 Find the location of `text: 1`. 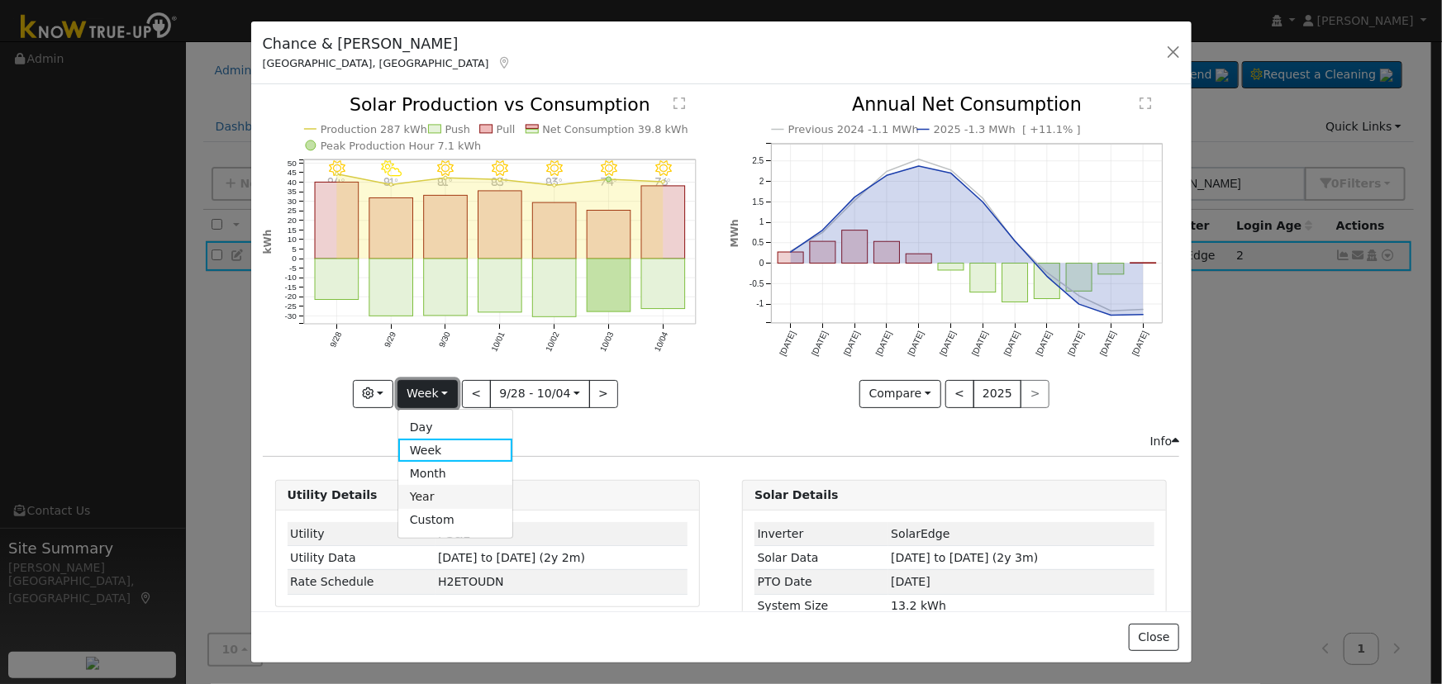

text: 1 is located at coordinates (762, 222).